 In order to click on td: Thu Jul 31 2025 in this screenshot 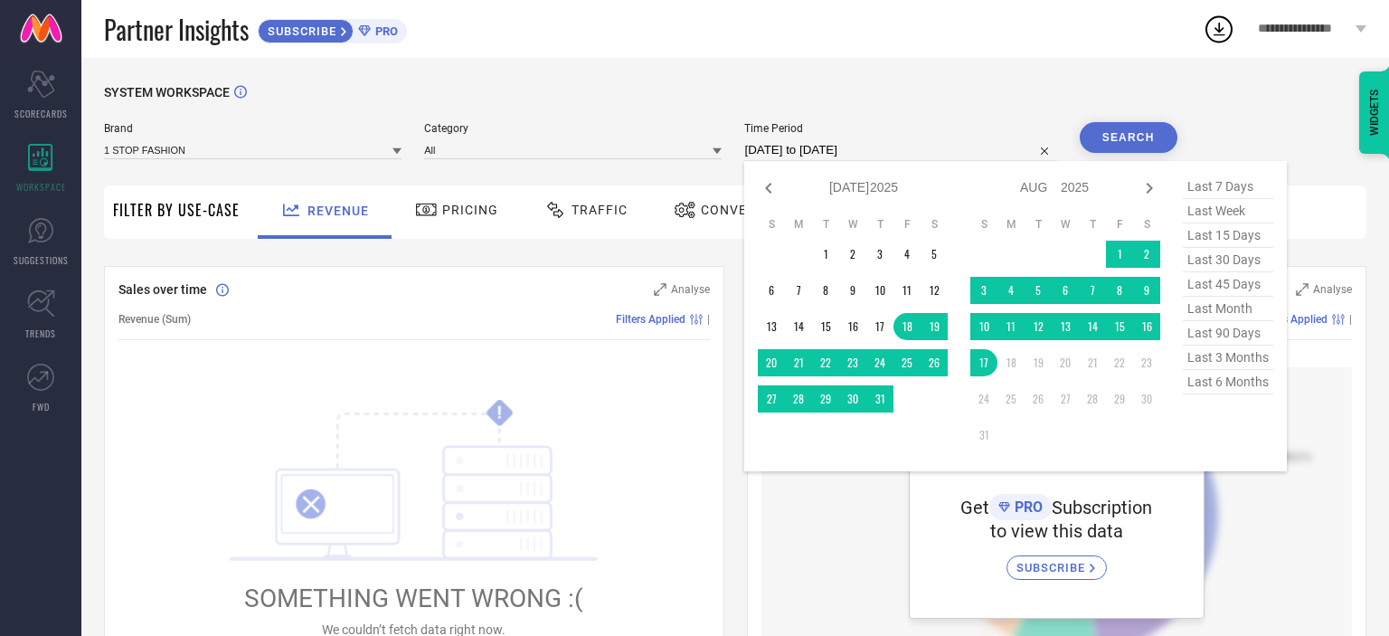, I will do `click(880, 399)`.